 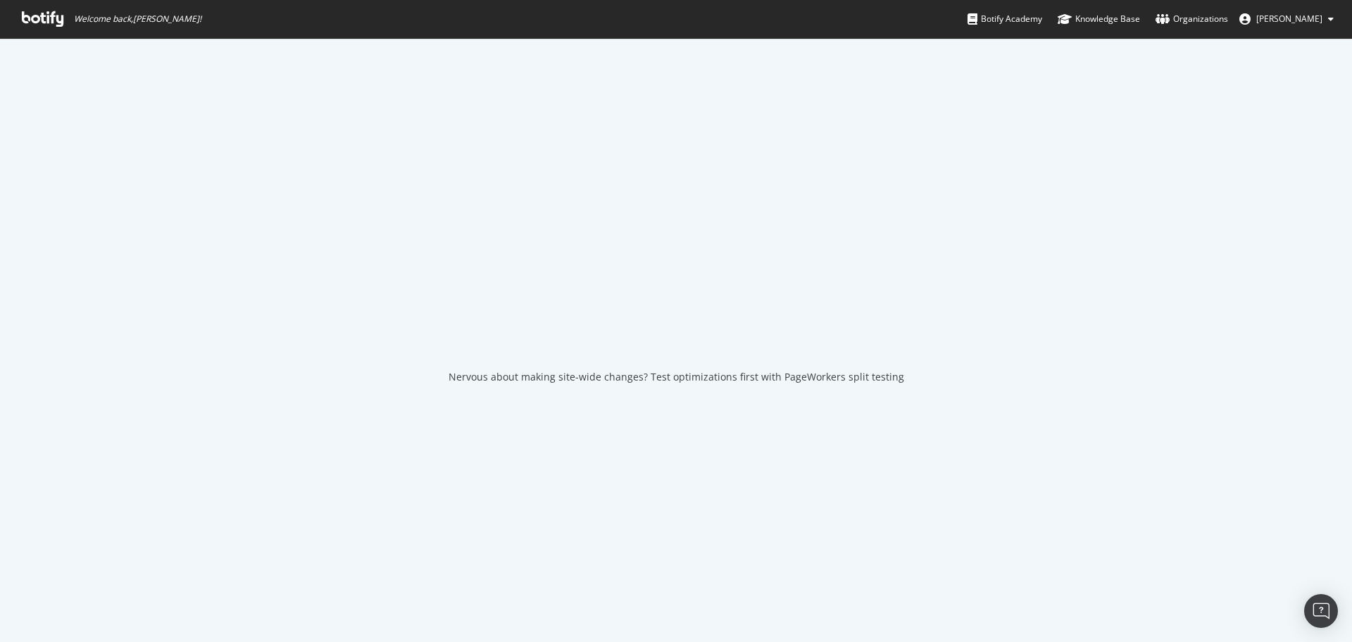 I want to click on div: Knowledge Base, so click(x=1099, y=19).